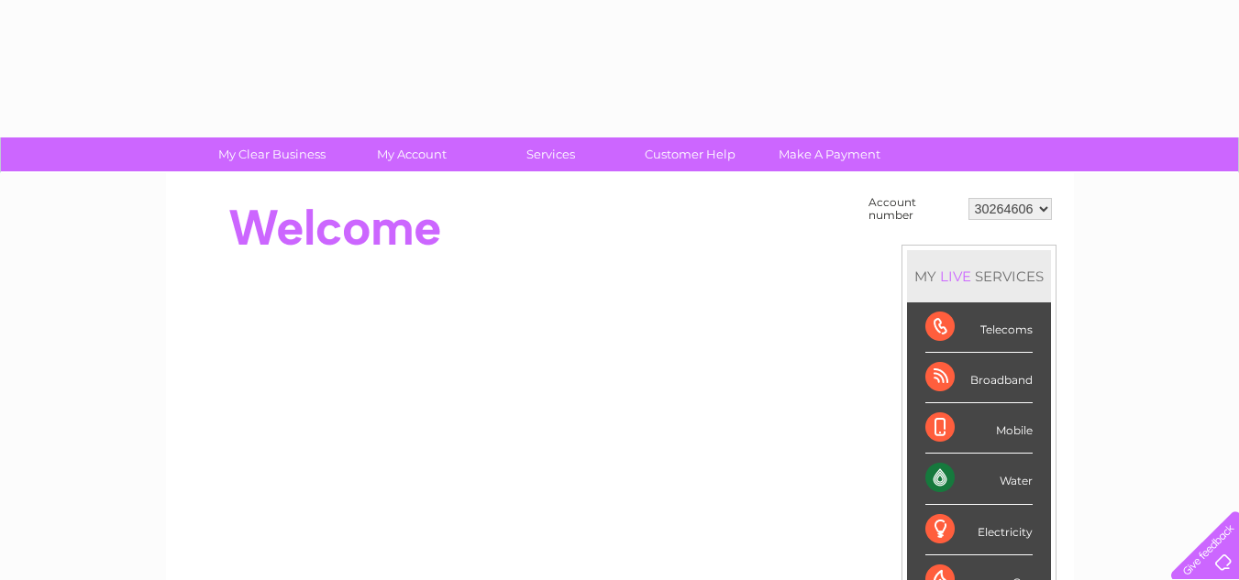  What do you see at coordinates (829, 154) in the screenshot?
I see `a: Make A Payment` at bounding box center [829, 154].